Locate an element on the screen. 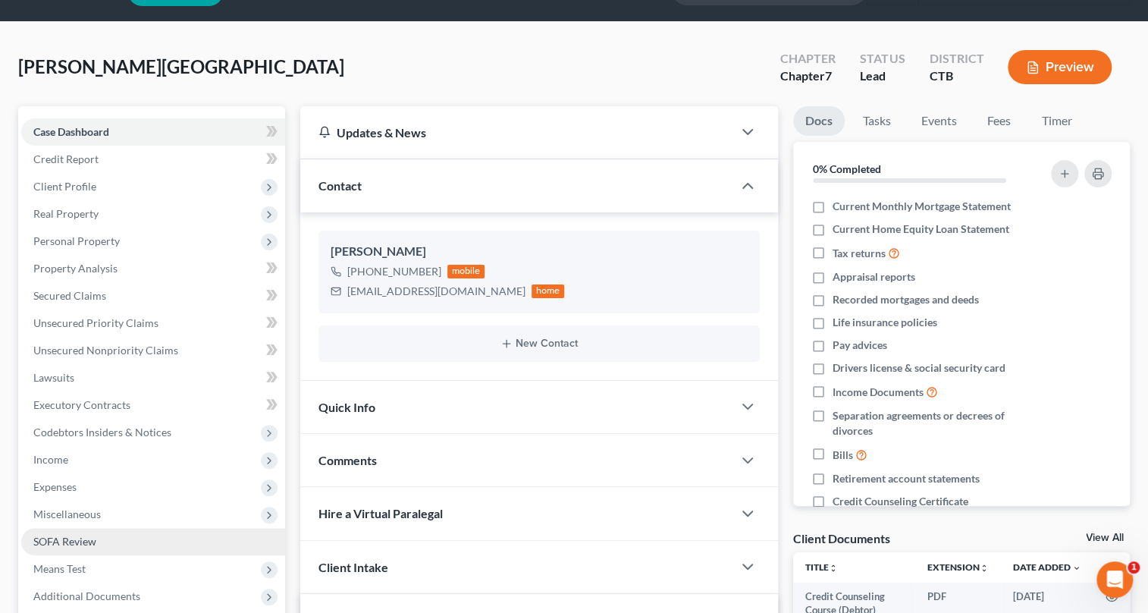 This screenshot has height=613, width=1148. a: Secured Claims is located at coordinates (153, 296).